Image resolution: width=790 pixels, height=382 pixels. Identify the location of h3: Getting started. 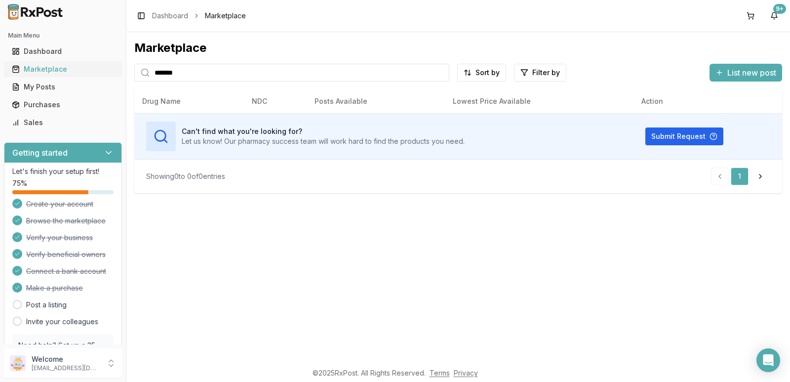
(40, 153).